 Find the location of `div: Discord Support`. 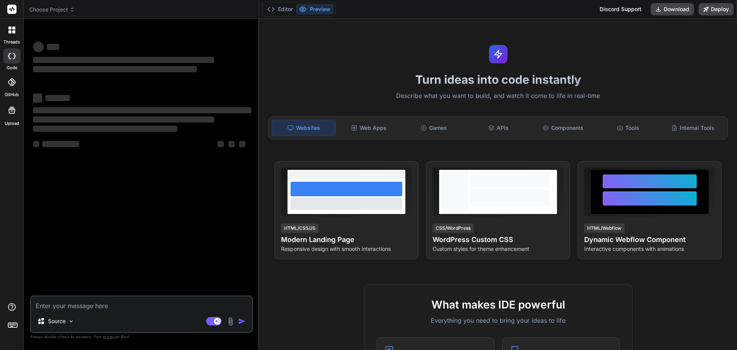

div: Discord Support is located at coordinates (621, 9).